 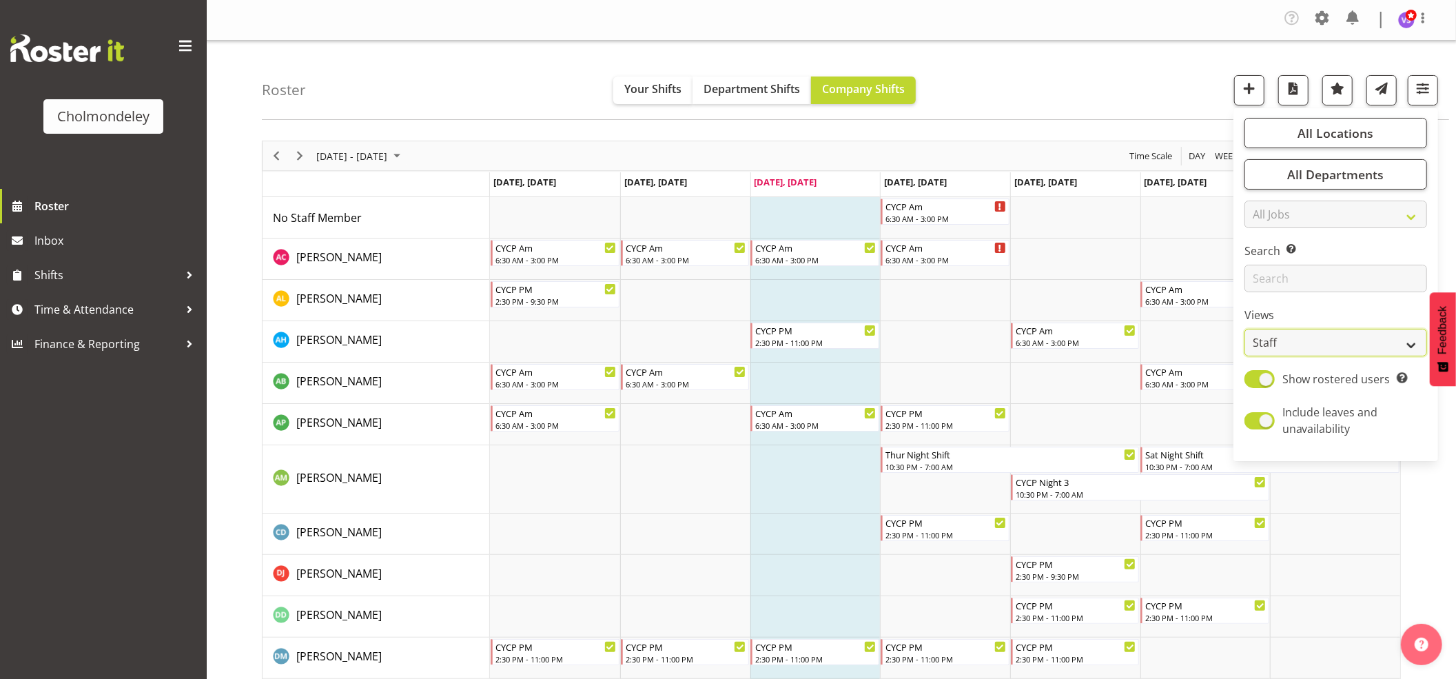 What do you see at coordinates (117, 240) in the screenshot?
I see `span: Inbox` at bounding box center [117, 240].